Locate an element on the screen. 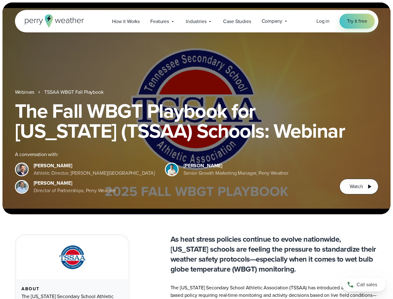 This screenshot has width=393, height=299. nav: Breadcrumb is located at coordinates (197, 92).